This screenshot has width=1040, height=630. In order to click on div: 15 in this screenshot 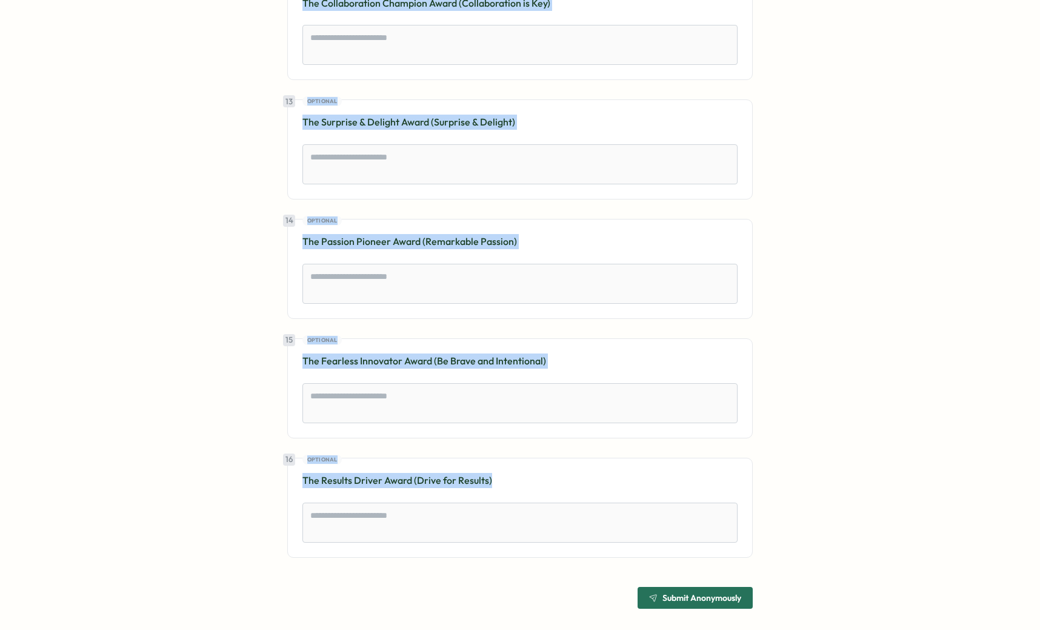, I will do `click(289, 340)`.